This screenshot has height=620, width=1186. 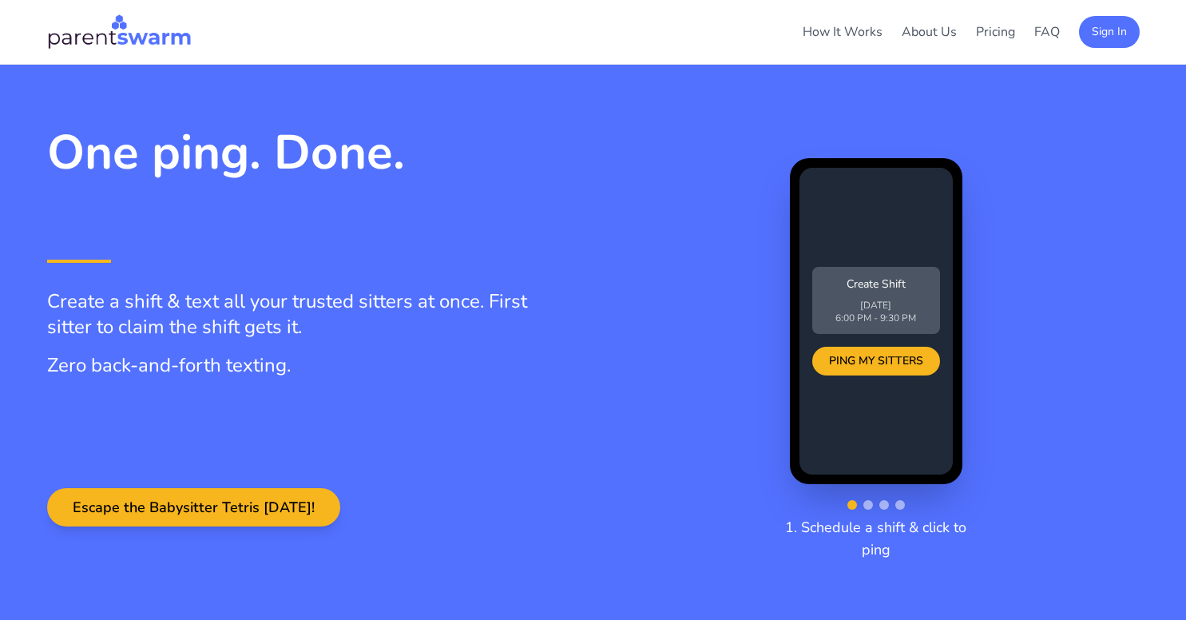 I want to click on p: 1. Schedule a shift & click to ping, so click(x=876, y=538).